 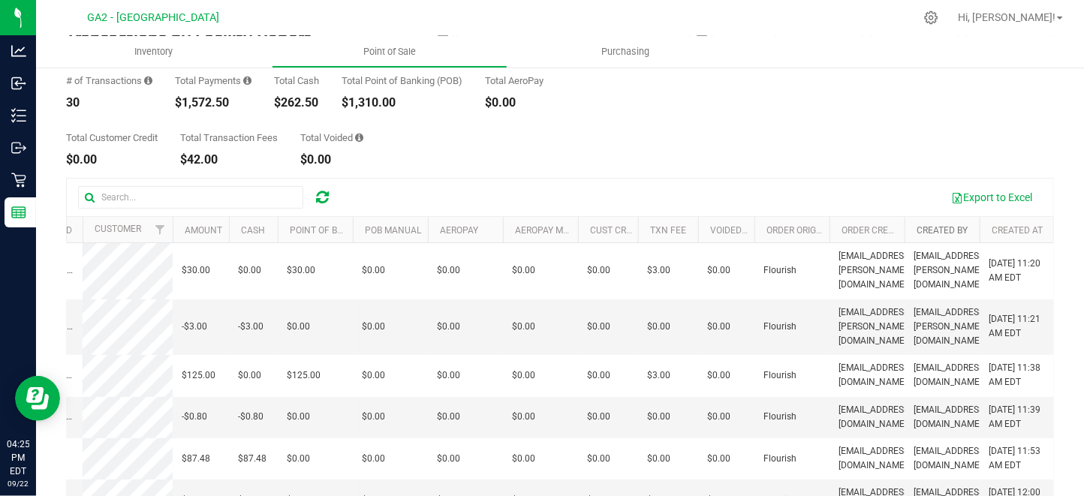 What do you see at coordinates (389, 52) in the screenshot?
I see `a: Point of Sale` at bounding box center [389, 52].